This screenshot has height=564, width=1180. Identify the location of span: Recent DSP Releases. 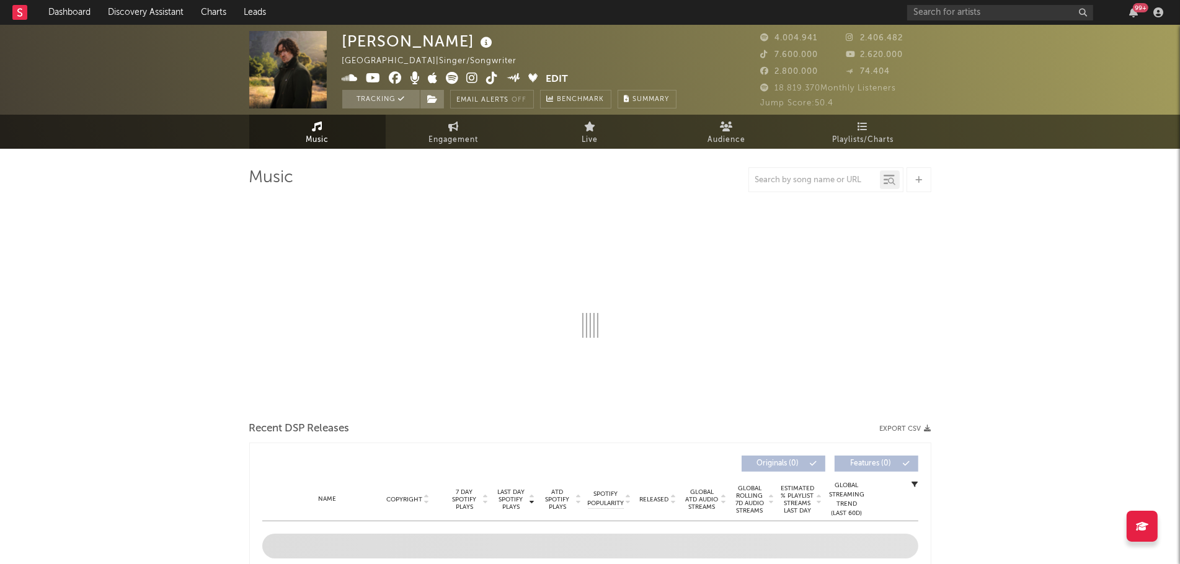
(300, 429).